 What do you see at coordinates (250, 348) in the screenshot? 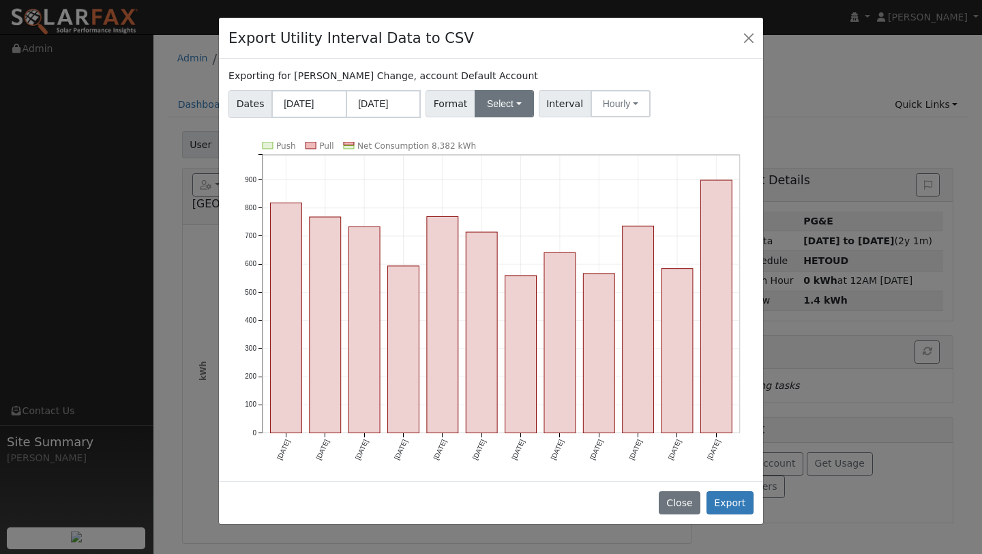
I see `text: 300` at bounding box center [250, 348].